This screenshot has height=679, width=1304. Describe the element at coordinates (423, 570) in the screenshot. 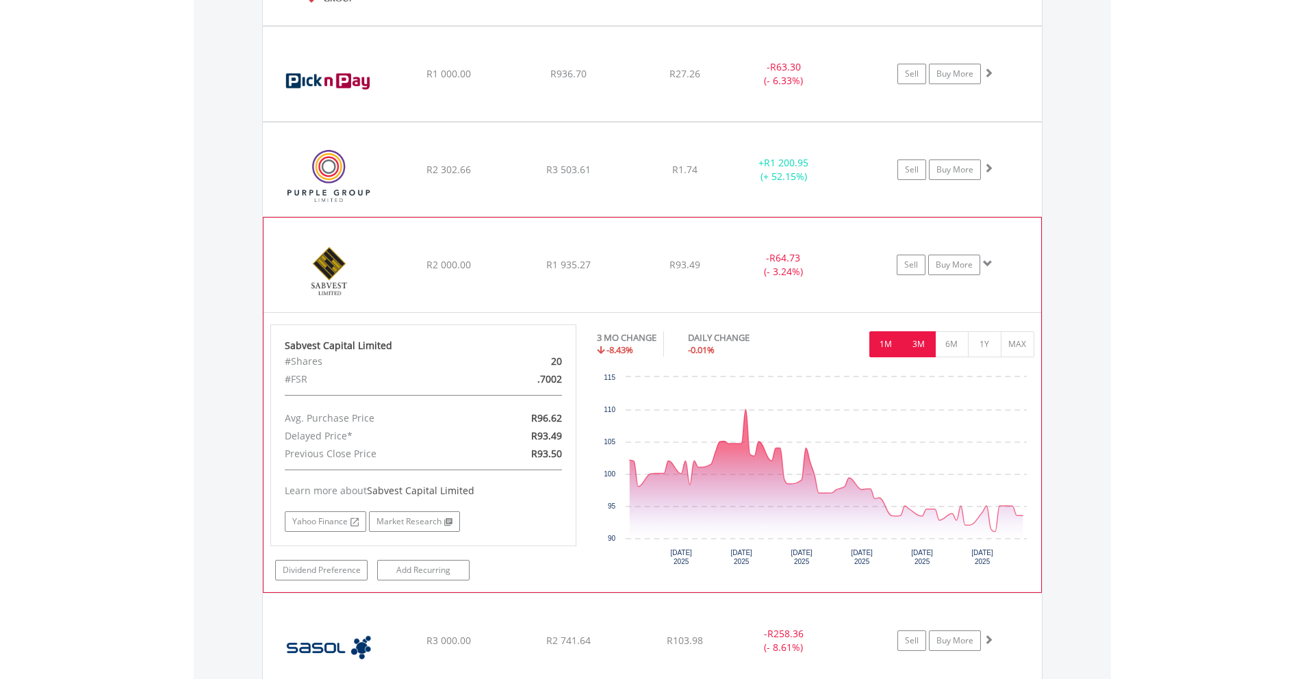

I see `a: Add Recurring` at that location.